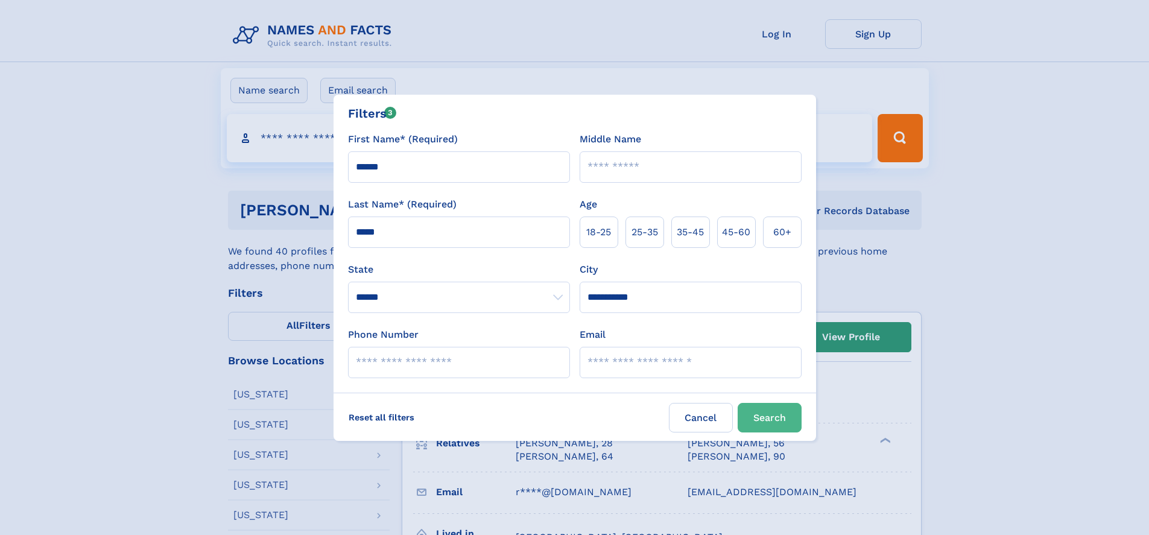 The image size is (1149, 535). I want to click on span: 25‑35, so click(645, 232).